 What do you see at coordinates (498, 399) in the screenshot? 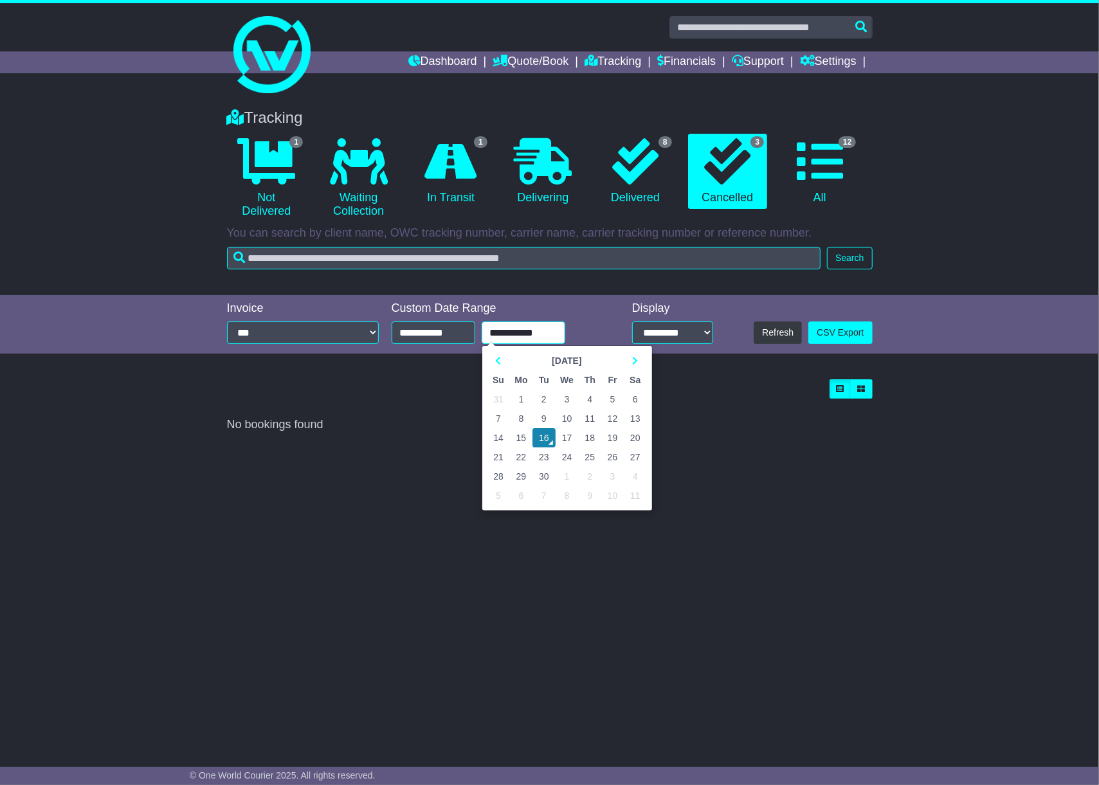
I see `td: 31` at bounding box center [498, 399].